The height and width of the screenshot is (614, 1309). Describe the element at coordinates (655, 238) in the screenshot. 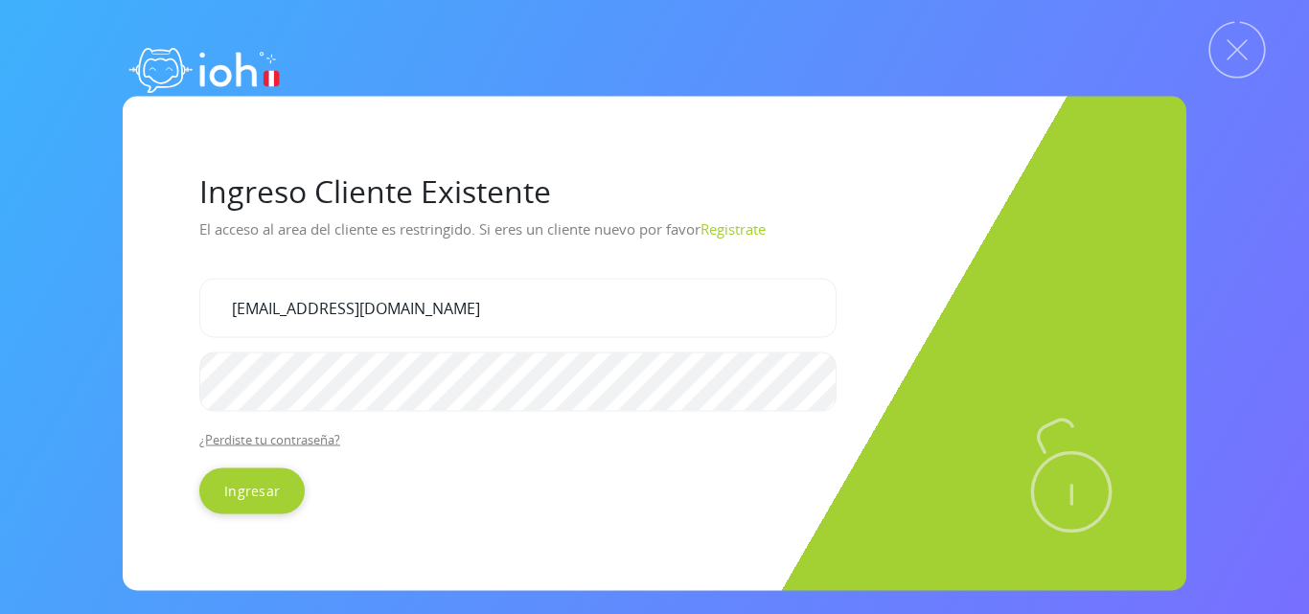

I see `p: El acceso al area del cliente es restringido. Si eres un cliente nuevo por favor` at that location.